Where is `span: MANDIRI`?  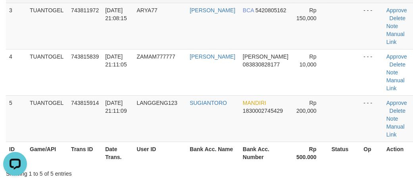
span: MANDIRI is located at coordinates (254, 103).